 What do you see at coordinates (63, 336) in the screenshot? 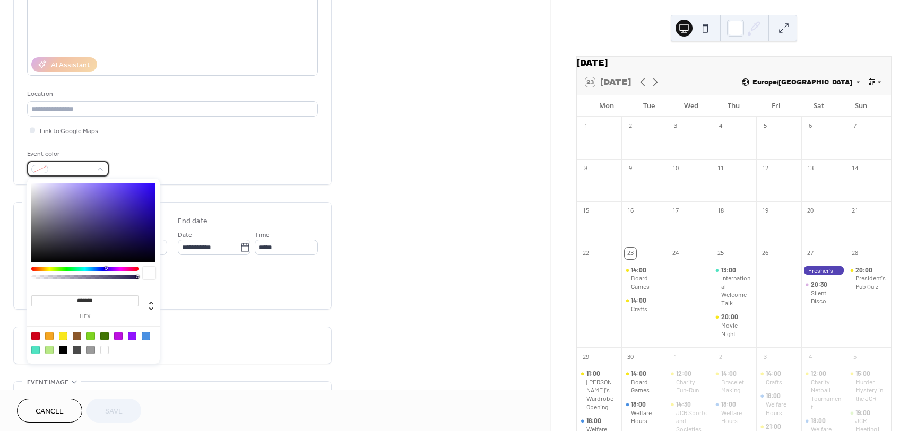
I see `div: #F8E71C` at bounding box center [63, 336].